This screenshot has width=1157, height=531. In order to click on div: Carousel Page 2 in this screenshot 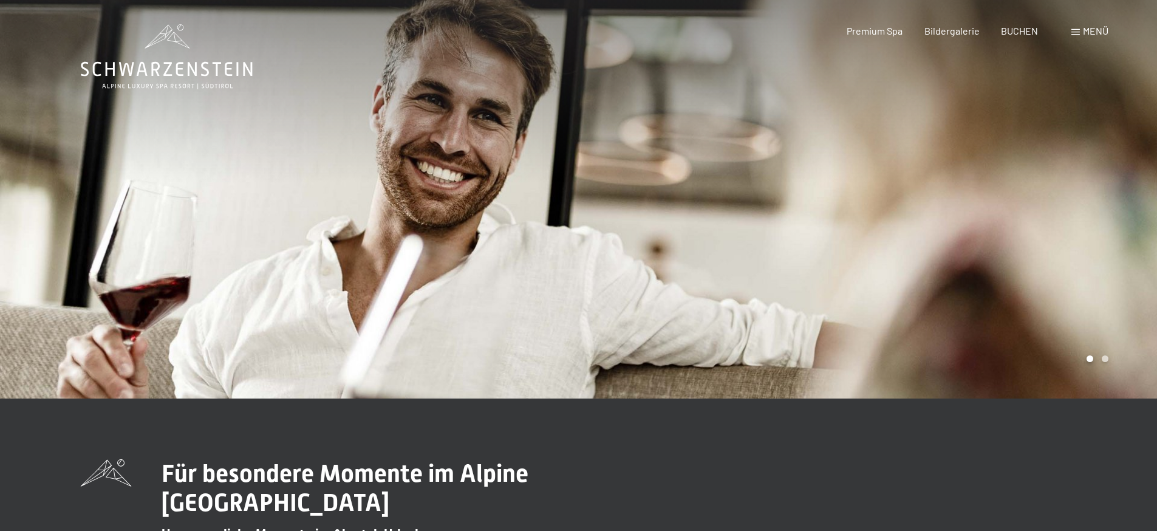, I will do `click(1105, 358)`.